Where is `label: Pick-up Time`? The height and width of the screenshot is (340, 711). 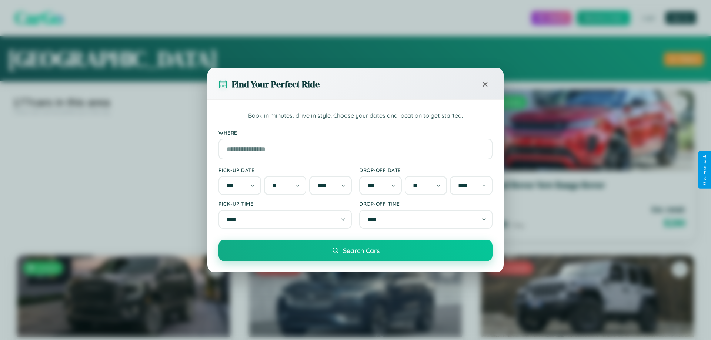 label: Pick-up Time is located at coordinates (285, 204).